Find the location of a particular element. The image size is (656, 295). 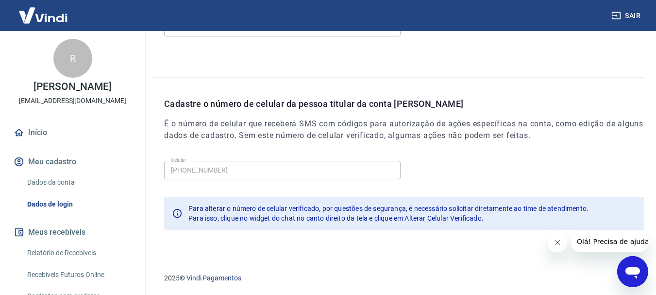

a: Dados de login is located at coordinates (78, 204).